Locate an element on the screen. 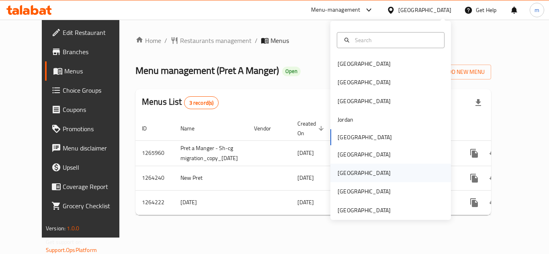 Image resolution: width=549 pixels, height=254 pixels. div: Export file is located at coordinates (478, 103).